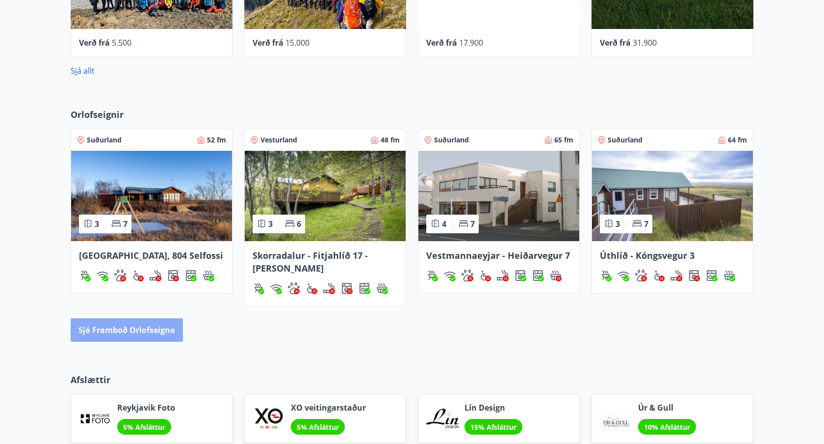 This screenshot has height=444, width=824. I want to click on span: Reykjavik Foto, so click(146, 407).